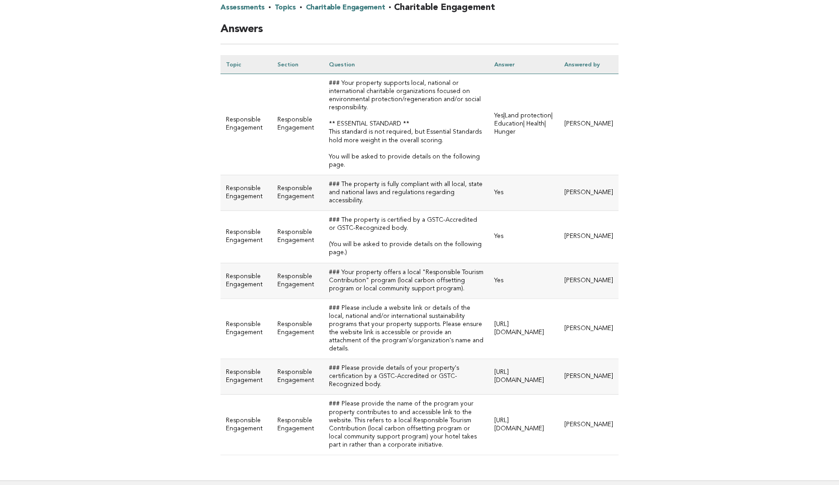 Image resolution: width=839 pixels, height=485 pixels. What do you see at coordinates (419, 11) in the screenshot?
I see `h2: · · · Charitable Engagement` at bounding box center [419, 11].